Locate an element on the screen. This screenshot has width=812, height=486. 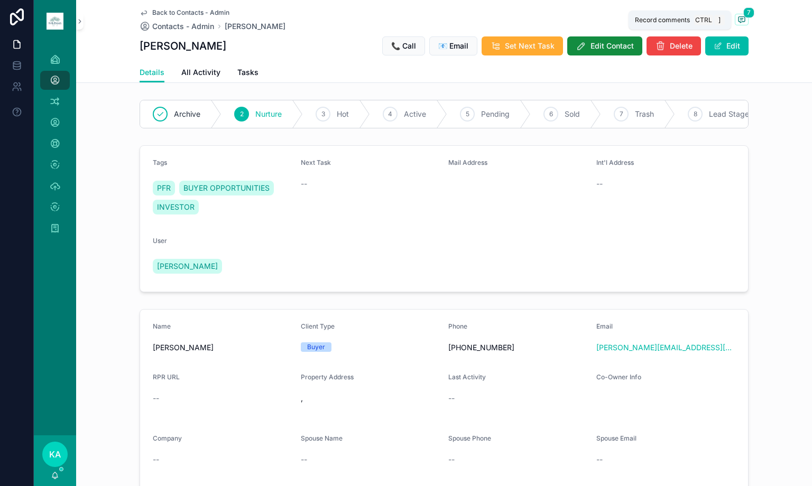
span: All Activity is located at coordinates (201, 72).